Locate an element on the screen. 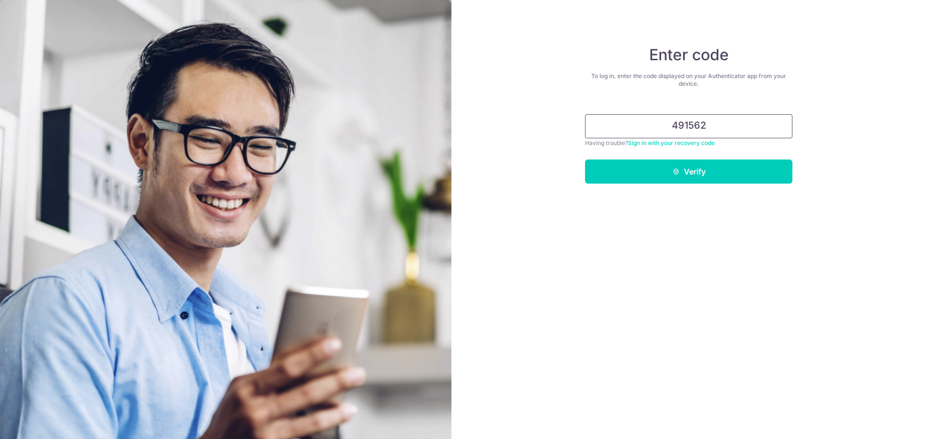 Image resolution: width=926 pixels, height=439 pixels. input: Enter 6 digit code is located at coordinates (689, 126).